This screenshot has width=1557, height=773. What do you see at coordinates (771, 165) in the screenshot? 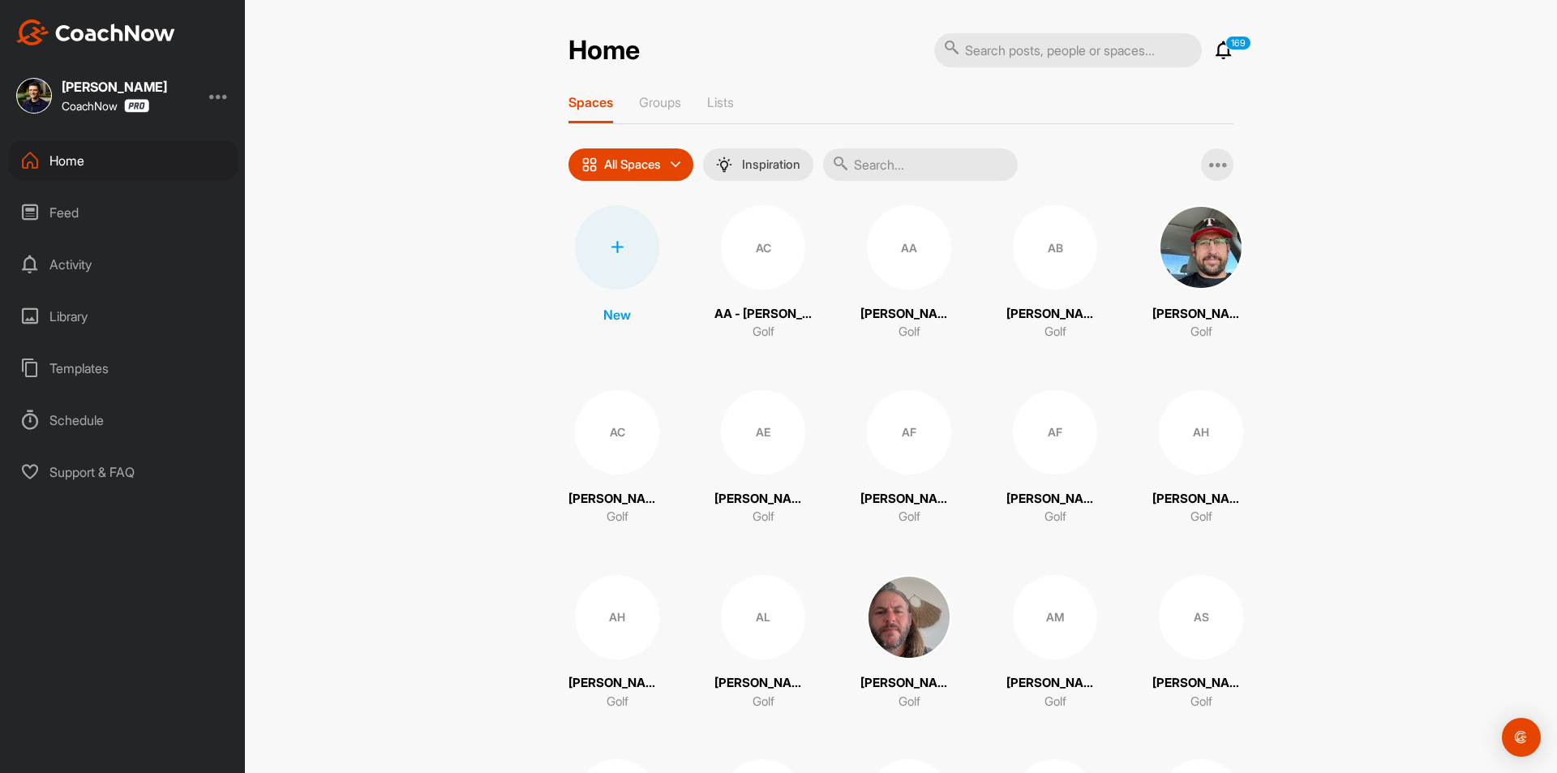
I see `p: Inspiration` at bounding box center [771, 165].